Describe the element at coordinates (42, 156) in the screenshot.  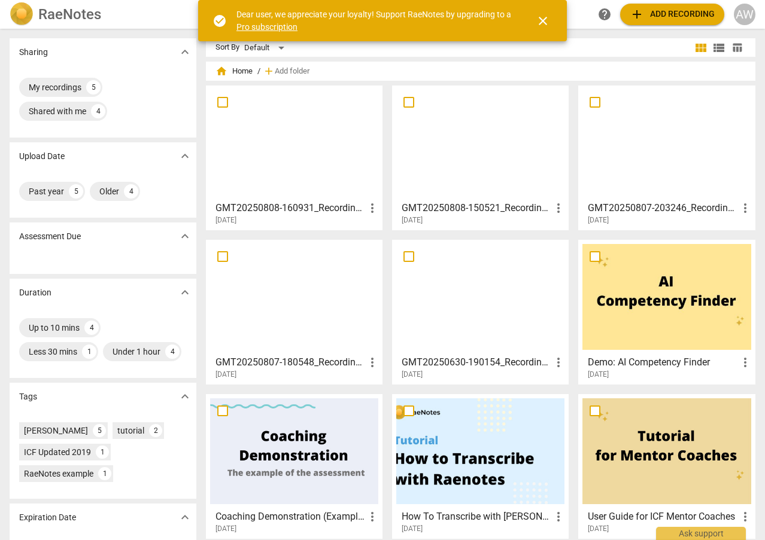
I see `p: Upload Date` at that location.